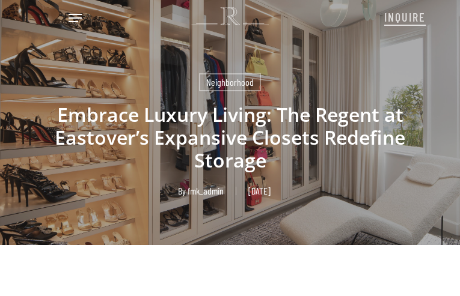 Image resolution: width=460 pixels, height=296 pixels. I want to click on span: INQUIRE, so click(404, 17).